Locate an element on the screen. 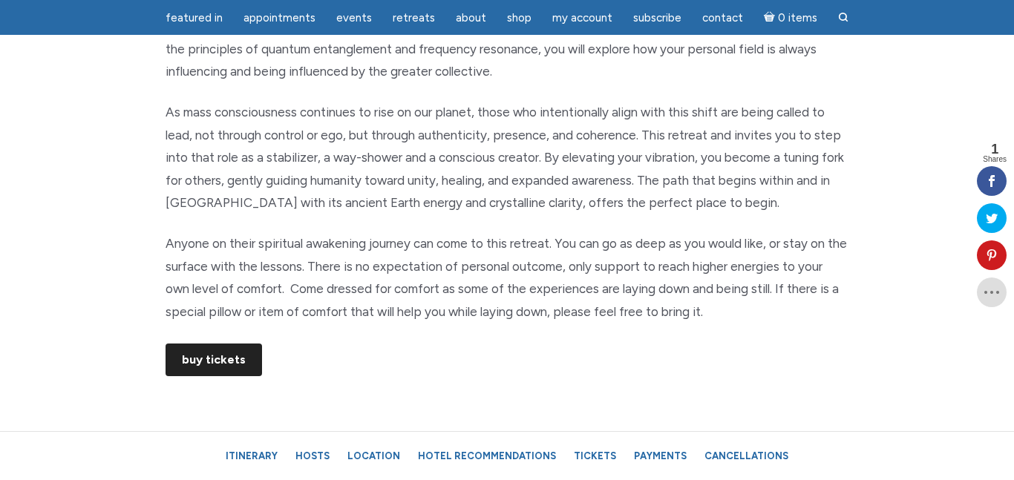 Image resolution: width=1014 pixels, height=480 pixels. span: Events is located at coordinates (354, 18).